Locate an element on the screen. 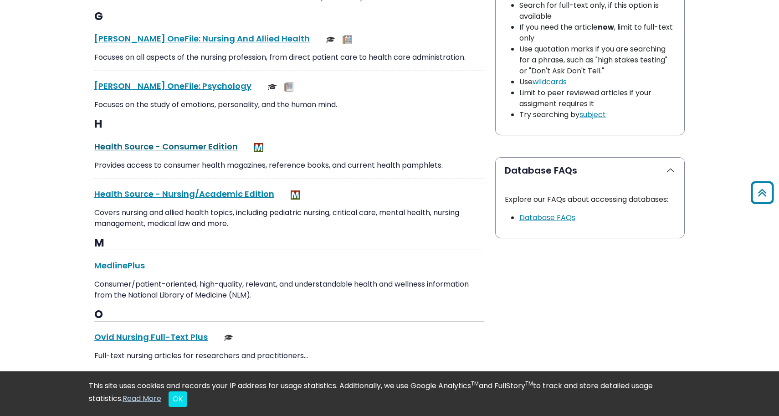 The image size is (779, 416). li: Limit to peer reviewed articles if your assigment requires it is located at coordinates (597, 98).